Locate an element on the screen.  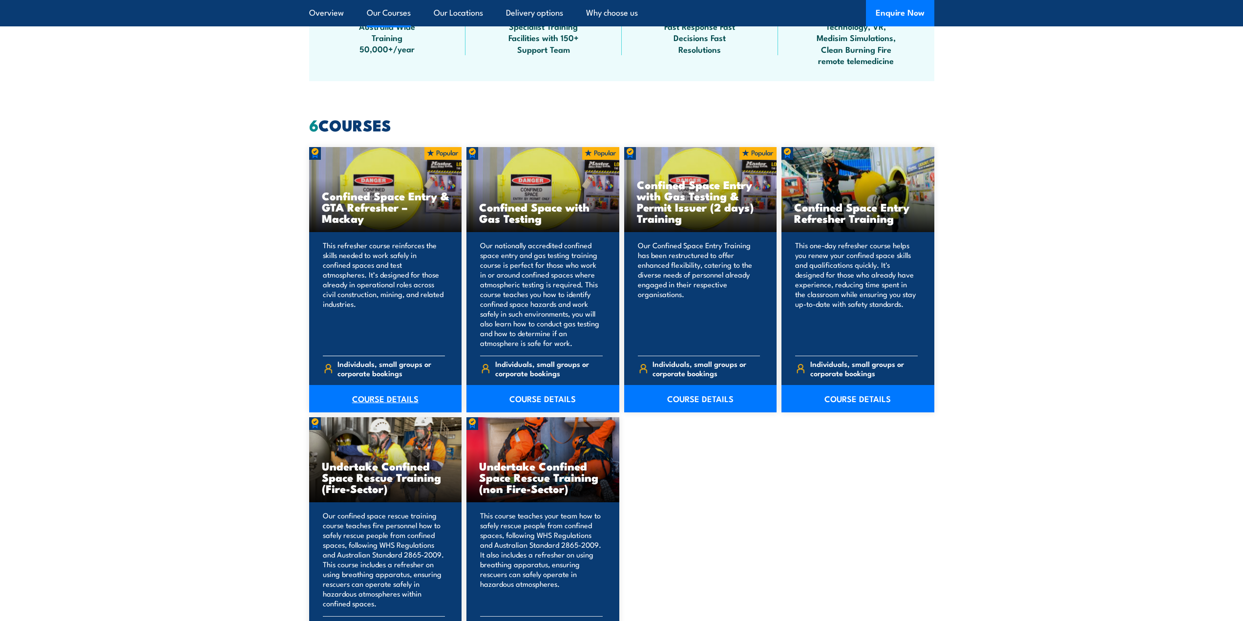
p: Our nationally accredited confined space entry and gas testing training course is perfect for tho... is located at coordinates (541, 294).